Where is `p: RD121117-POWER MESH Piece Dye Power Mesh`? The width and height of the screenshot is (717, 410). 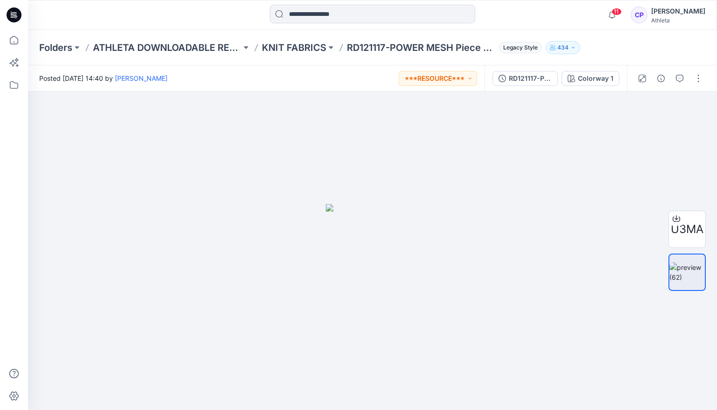 p: RD121117-POWER MESH Piece Dye Power Mesh is located at coordinates (421, 48).